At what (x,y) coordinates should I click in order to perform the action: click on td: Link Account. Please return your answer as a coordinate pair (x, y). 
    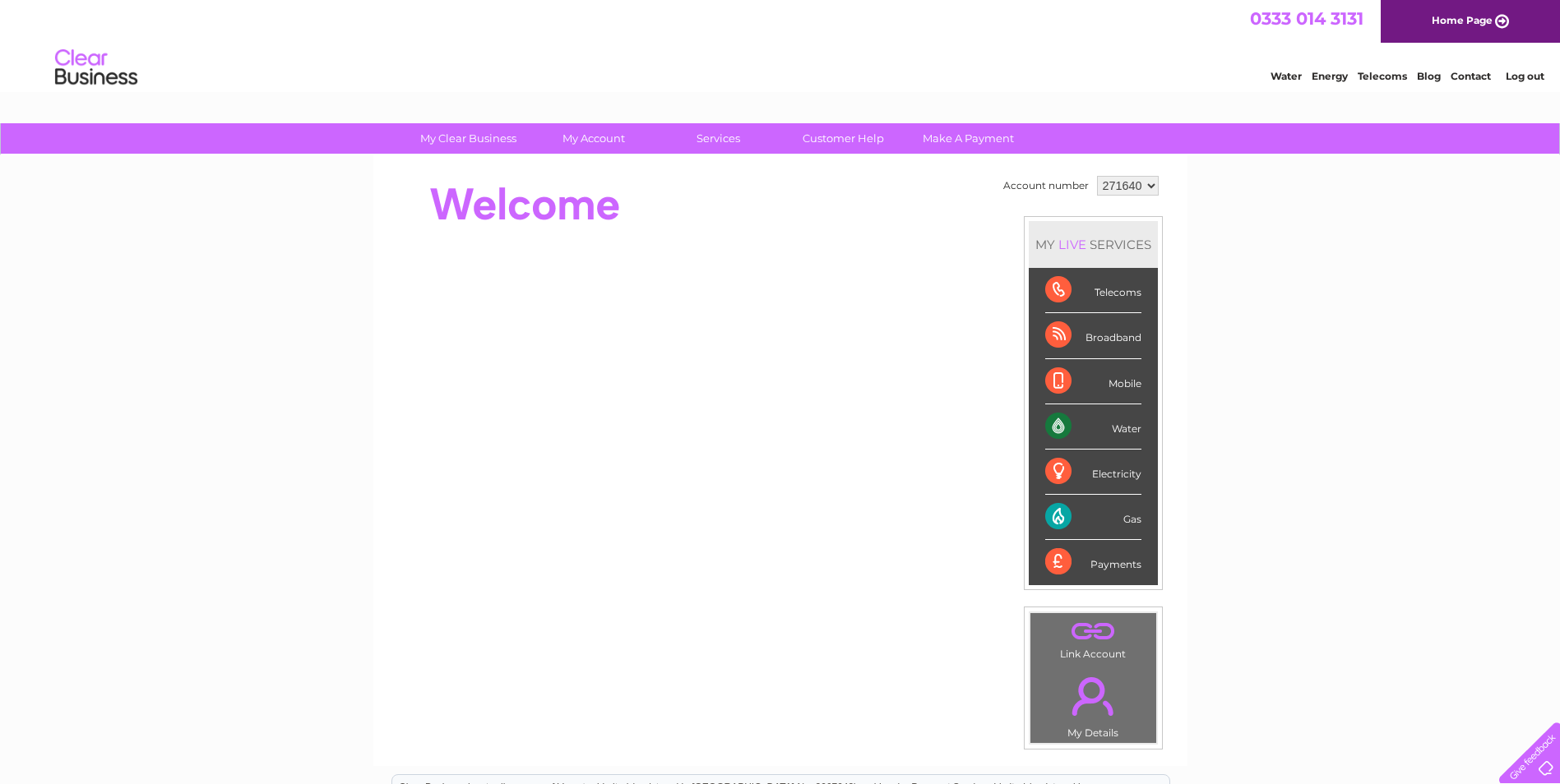
    Looking at the image, I should click on (1092, 638).